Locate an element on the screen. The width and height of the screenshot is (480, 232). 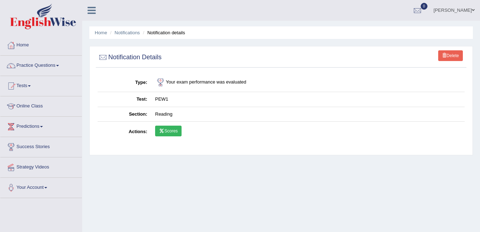
td: PEW1 is located at coordinates (307, 100).